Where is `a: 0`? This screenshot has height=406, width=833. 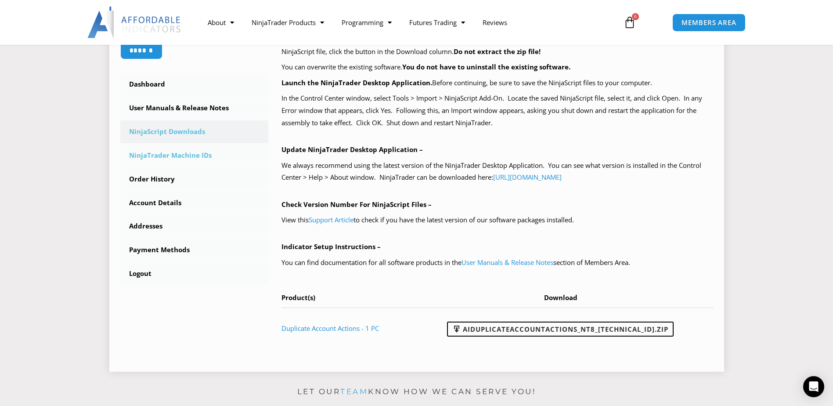
a: 0 is located at coordinates (630, 22).